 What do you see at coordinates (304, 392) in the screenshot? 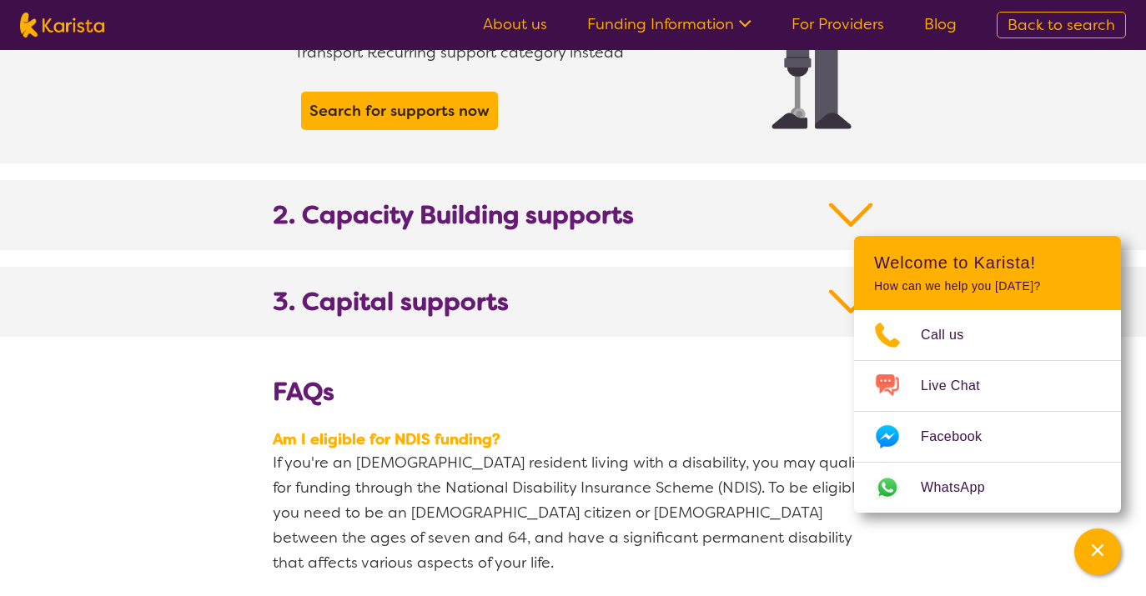
I see `b: FAQs` at bounding box center [304, 392].